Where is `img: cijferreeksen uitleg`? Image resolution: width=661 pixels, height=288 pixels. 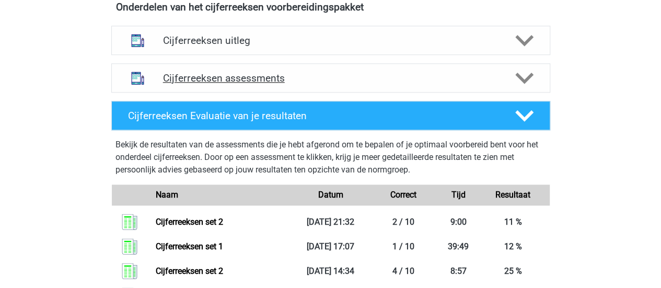 img: cijferreeksen uitleg is located at coordinates (138, 40).